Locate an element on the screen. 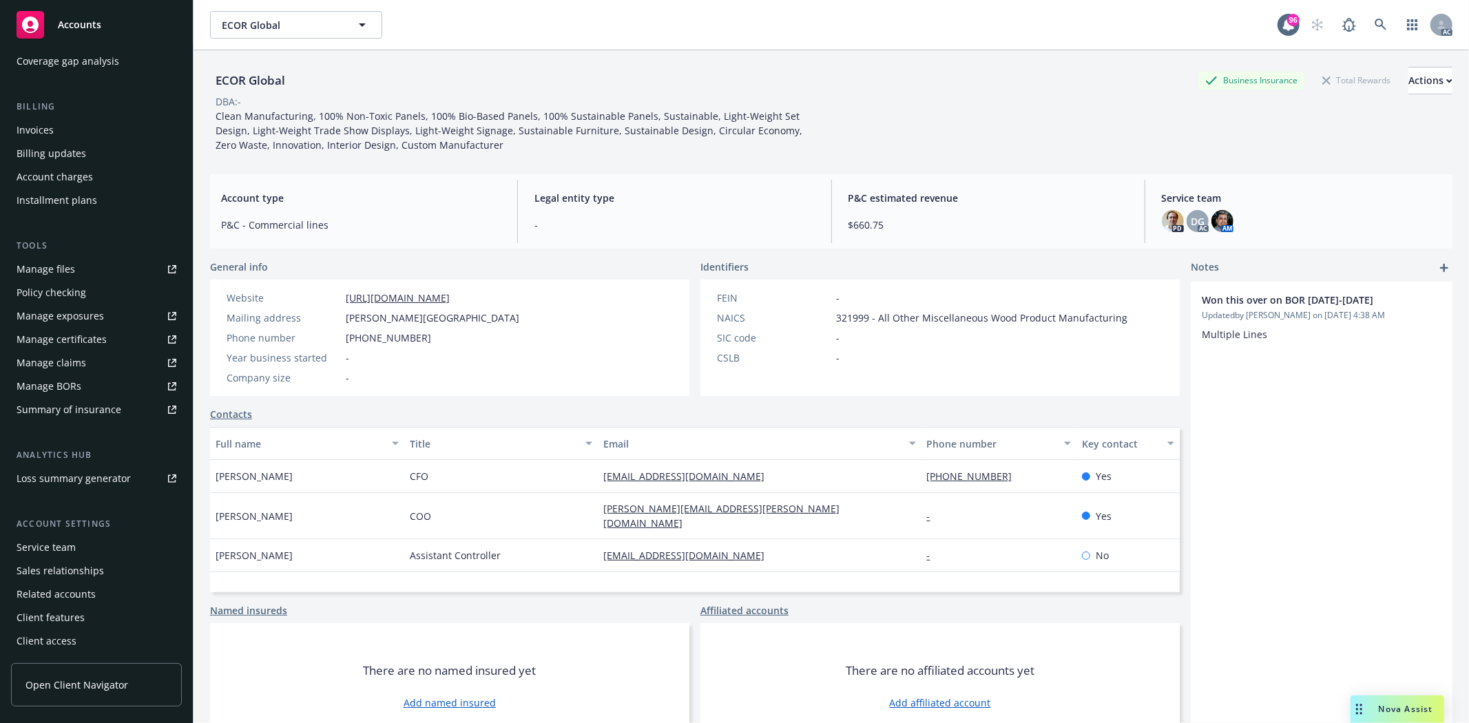 The width and height of the screenshot is (1469, 723). a: Related accounts is located at coordinates (96, 594).